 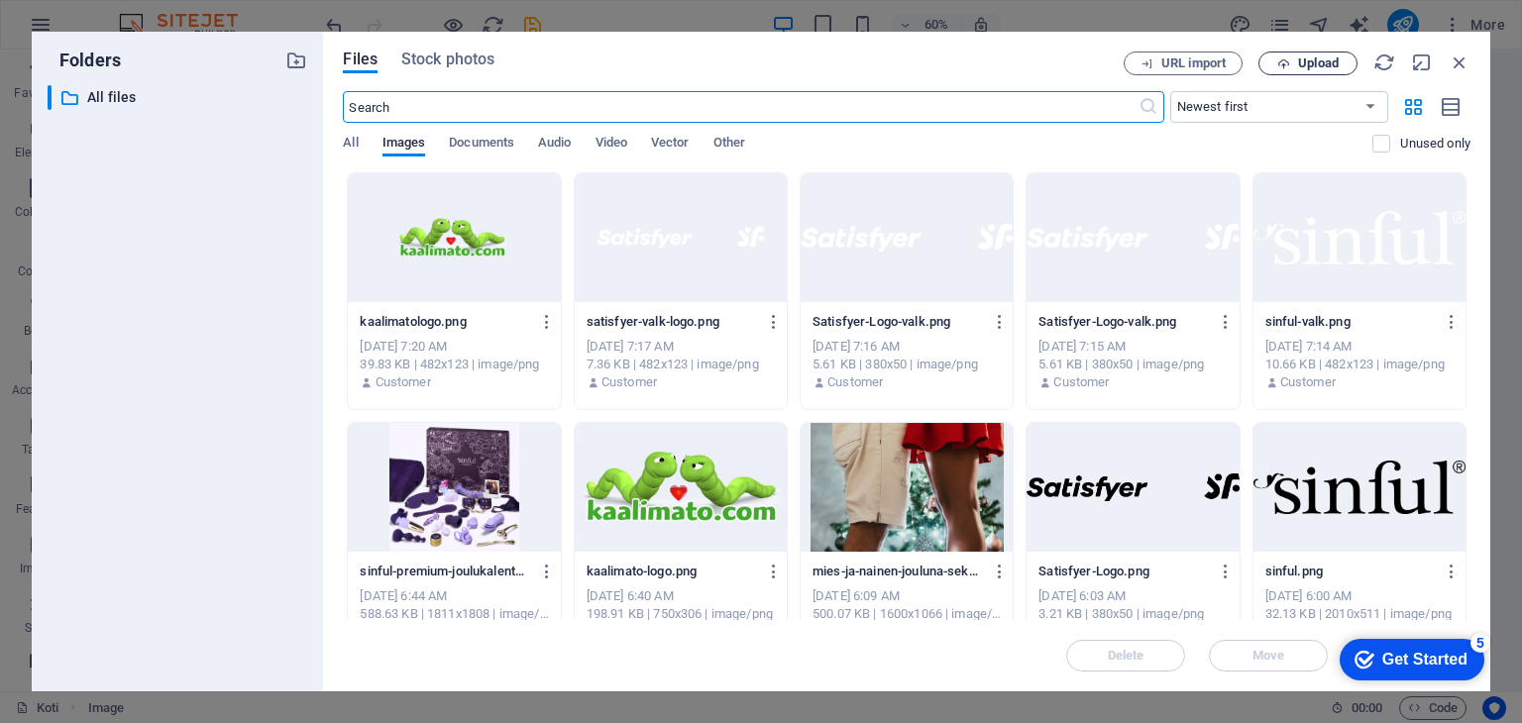 What do you see at coordinates (448, 59) in the screenshot?
I see `span: Stock photos` at bounding box center [448, 59].